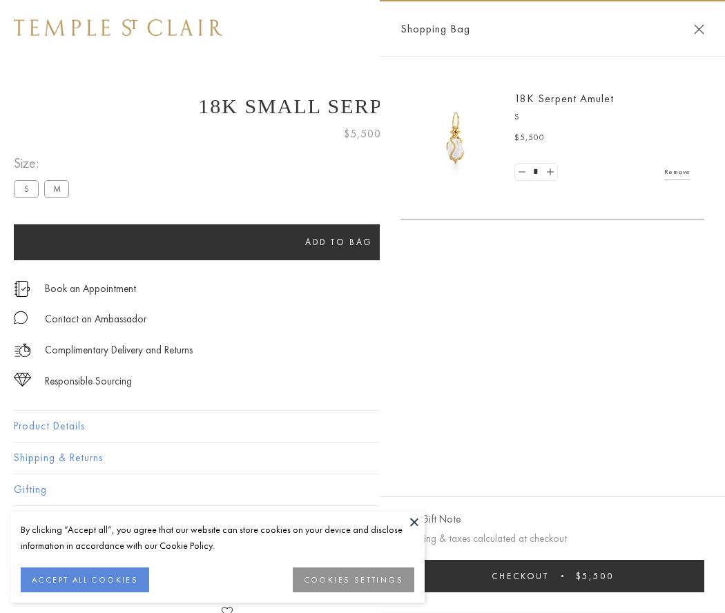 The height and width of the screenshot is (613, 725). What do you see at coordinates (21, 318) in the screenshot?
I see `img: MessageIcon-01_2.svg` at bounding box center [21, 318].